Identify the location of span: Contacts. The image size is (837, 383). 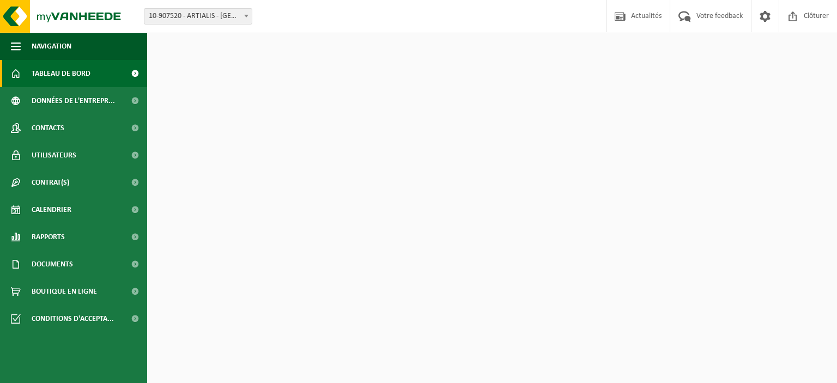
(48, 128).